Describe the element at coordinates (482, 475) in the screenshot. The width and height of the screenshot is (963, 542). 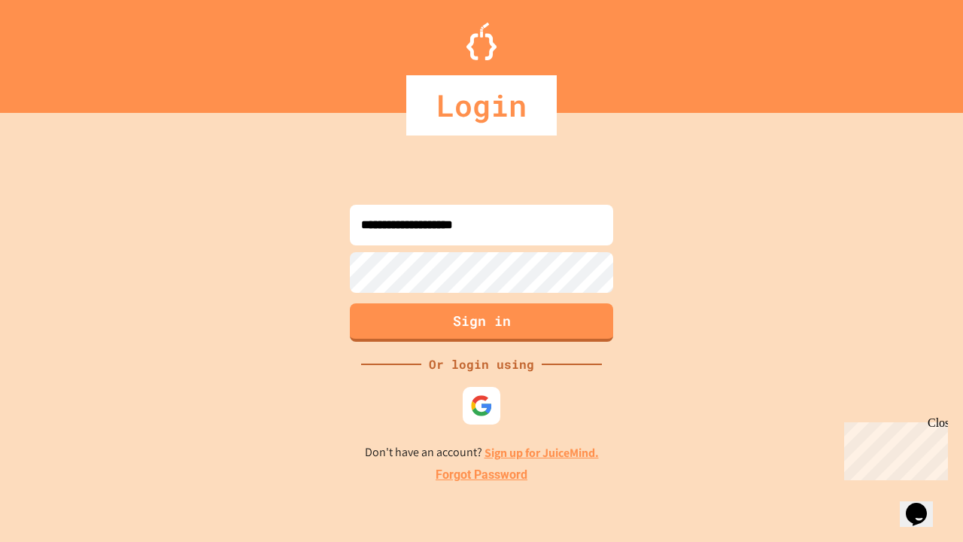
I see `a: Forgot Password` at that location.